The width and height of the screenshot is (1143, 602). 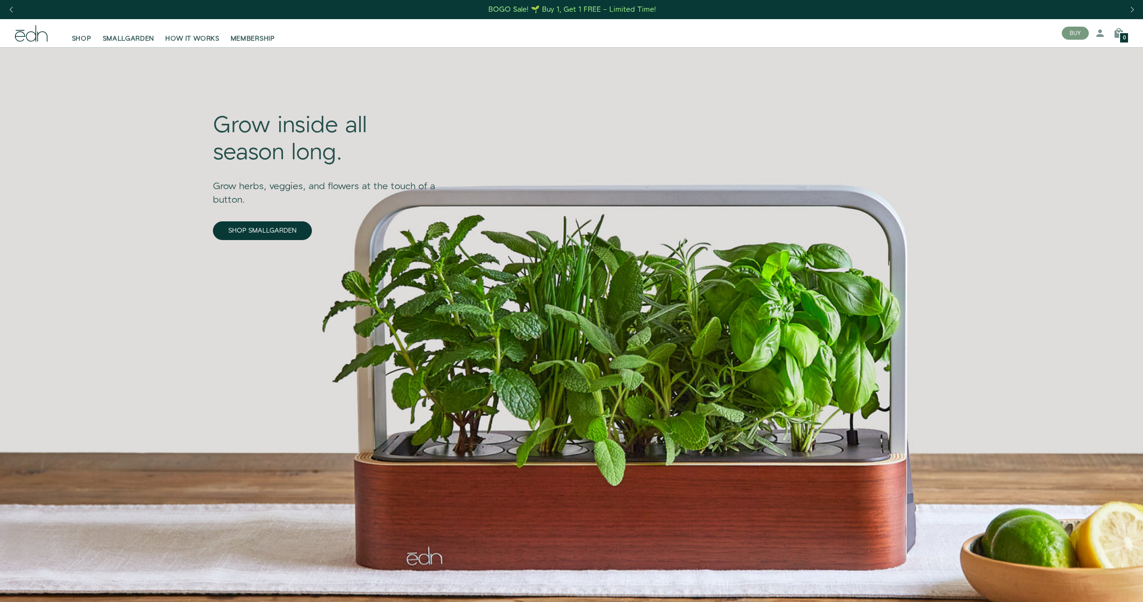 I want to click on div: Grow herbs, veggies, and flowers at the touch of a button., so click(x=326, y=187).